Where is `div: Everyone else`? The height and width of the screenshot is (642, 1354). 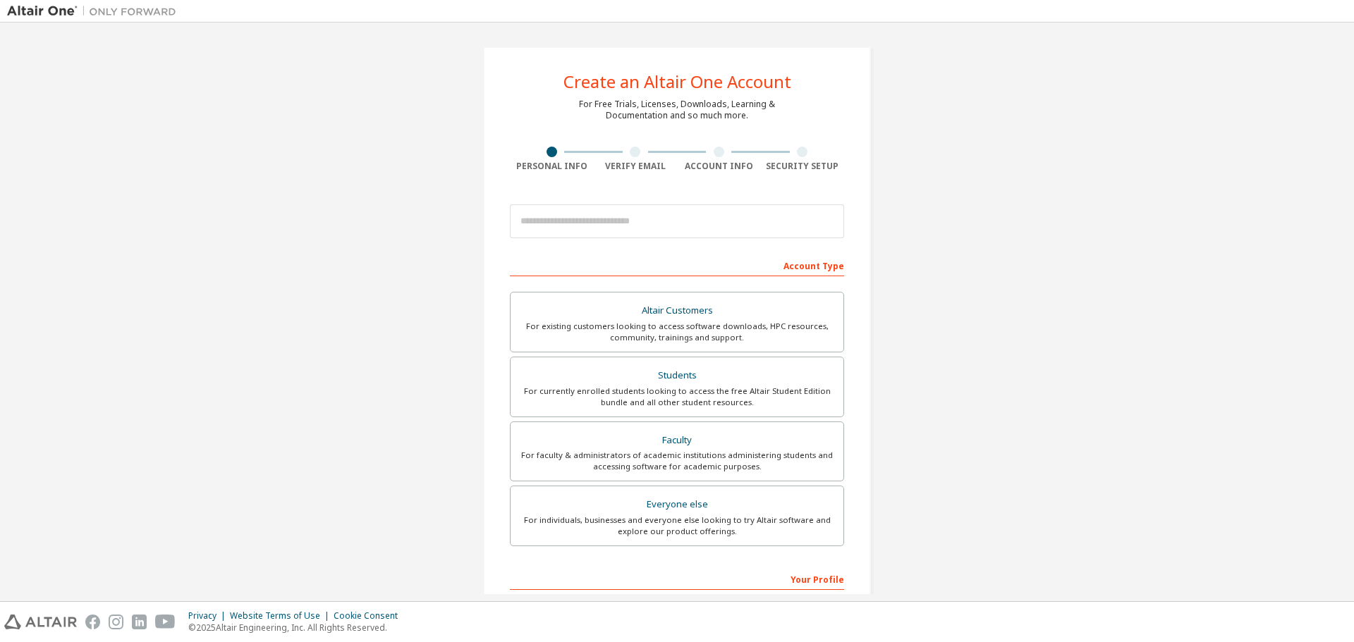 div: Everyone else is located at coordinates (677, 505).